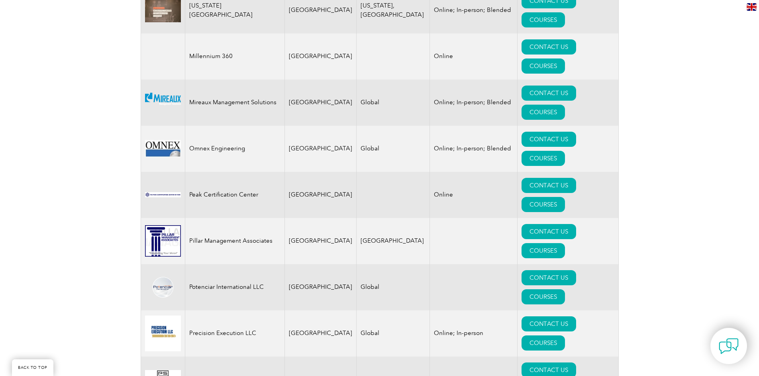 This screenshot has height=376, width=759. I want to click on td: Potenciar International LLC, so click(235, 288).